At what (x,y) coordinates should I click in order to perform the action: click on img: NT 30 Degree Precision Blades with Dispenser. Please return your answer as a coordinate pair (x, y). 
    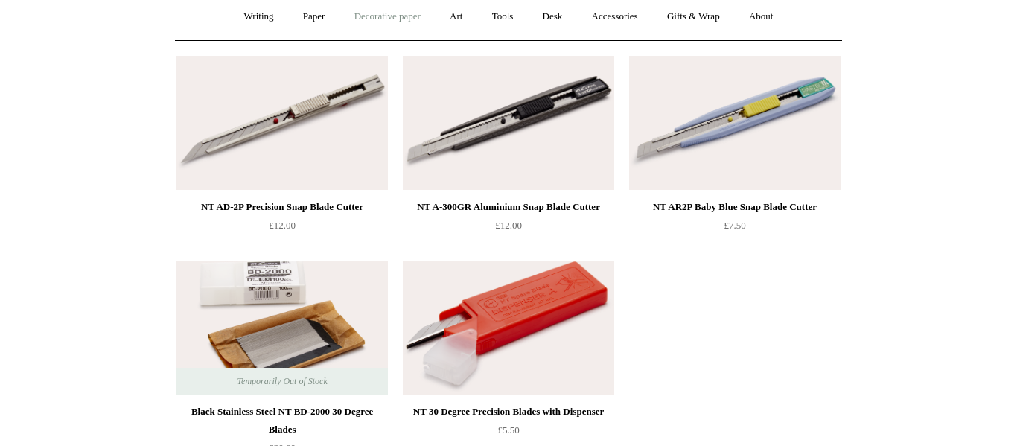
    Looking at the image, I should click on (509, 328).